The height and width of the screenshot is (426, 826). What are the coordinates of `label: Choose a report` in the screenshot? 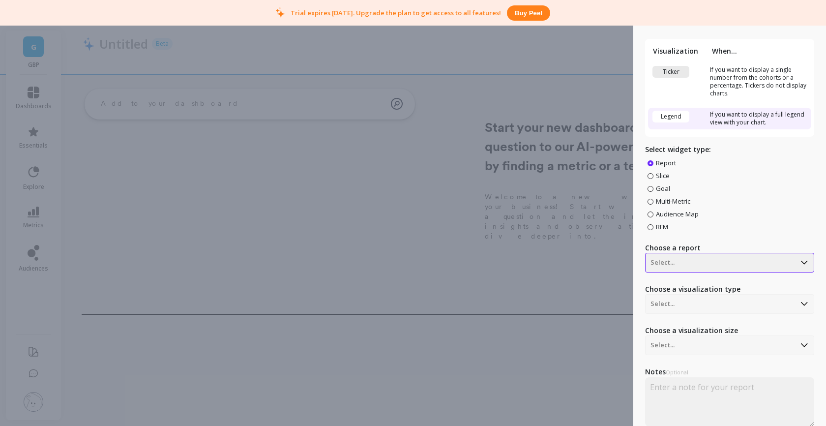 It's located at (730, 248).